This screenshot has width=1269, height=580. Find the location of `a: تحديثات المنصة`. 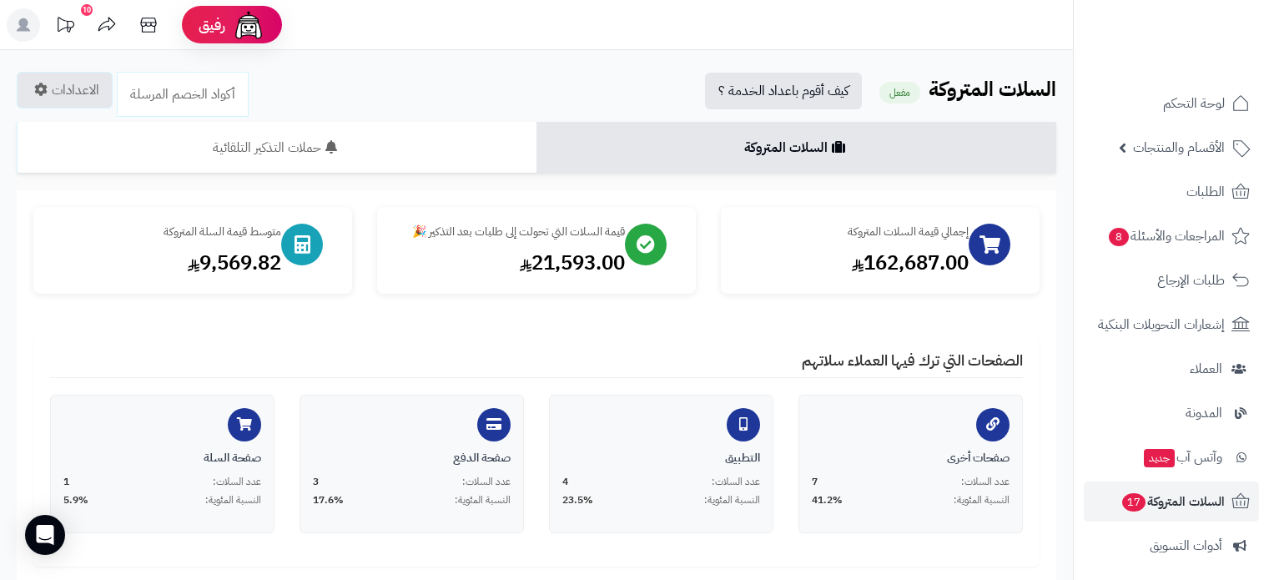

a: تحديثات المنصة is located at coordinates (65, 27).